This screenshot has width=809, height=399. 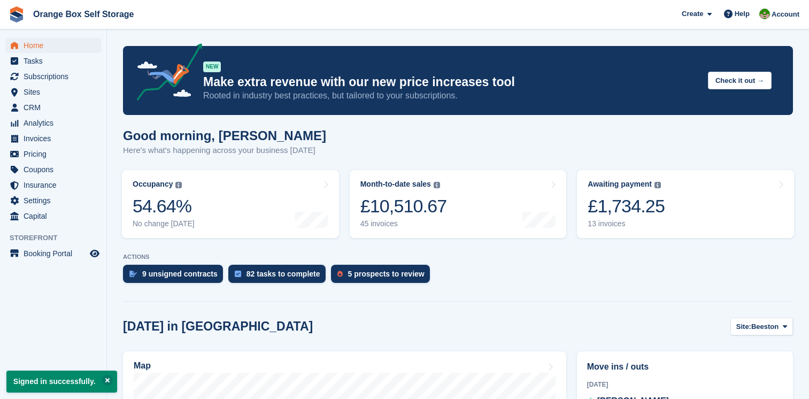 What do you see at coordinates (739, 80) in the screenshot?
I see `button: Check it out →` at bounding box center [739, 80].